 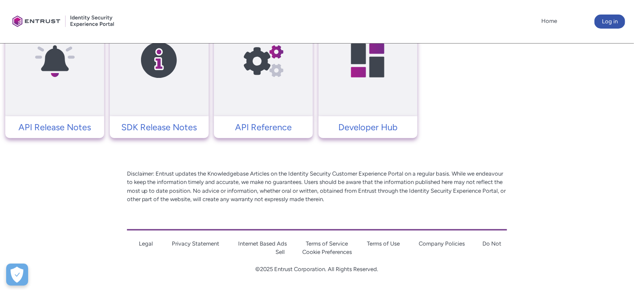 I want to click on a: API Reference, so click(x=263, y=127).